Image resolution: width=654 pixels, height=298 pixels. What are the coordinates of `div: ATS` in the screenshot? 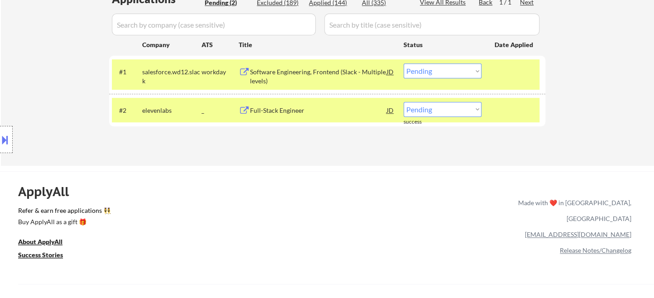 It's located at (220, 45).